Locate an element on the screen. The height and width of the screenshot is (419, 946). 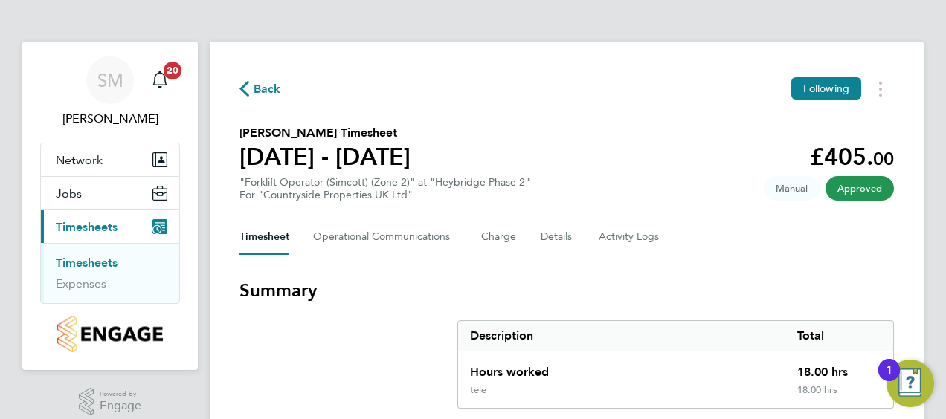
button: Open Resource Center, 1 new notification is located at coordinates (910, 384).